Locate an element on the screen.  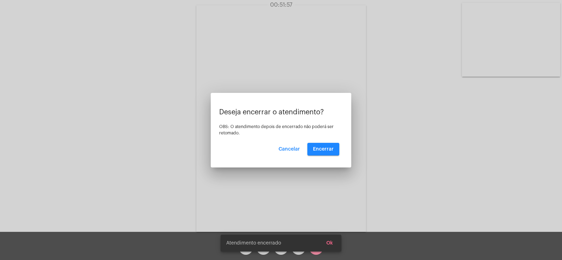
span: 00:51:57 is located at coordinates (281, 5).